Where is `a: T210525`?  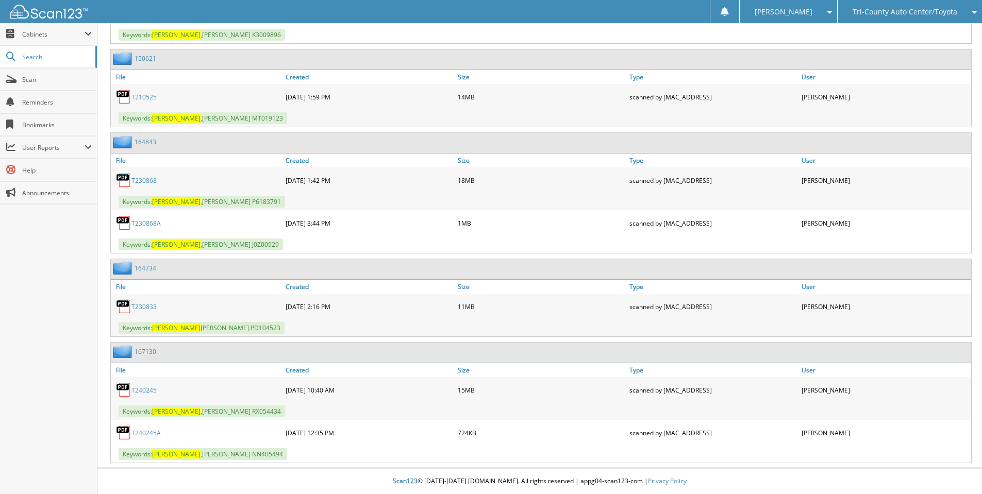 a: T210525 is located at coordinates (144, 97).